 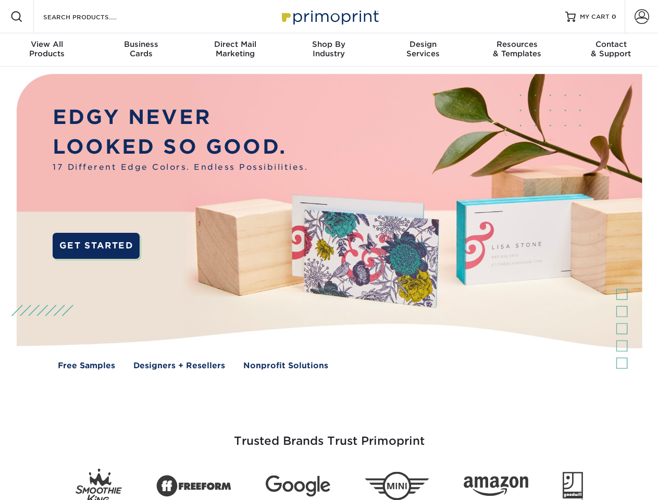 I want to click on div: & Templates, so click(x=517, y=49).